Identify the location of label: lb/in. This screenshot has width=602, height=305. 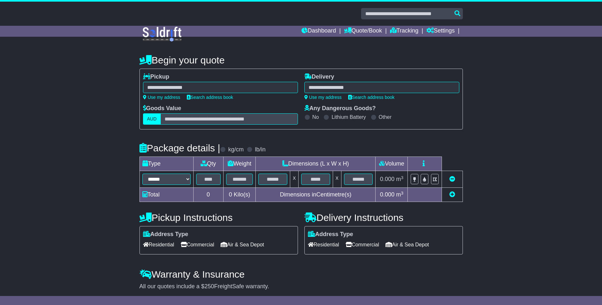
(260, 150).